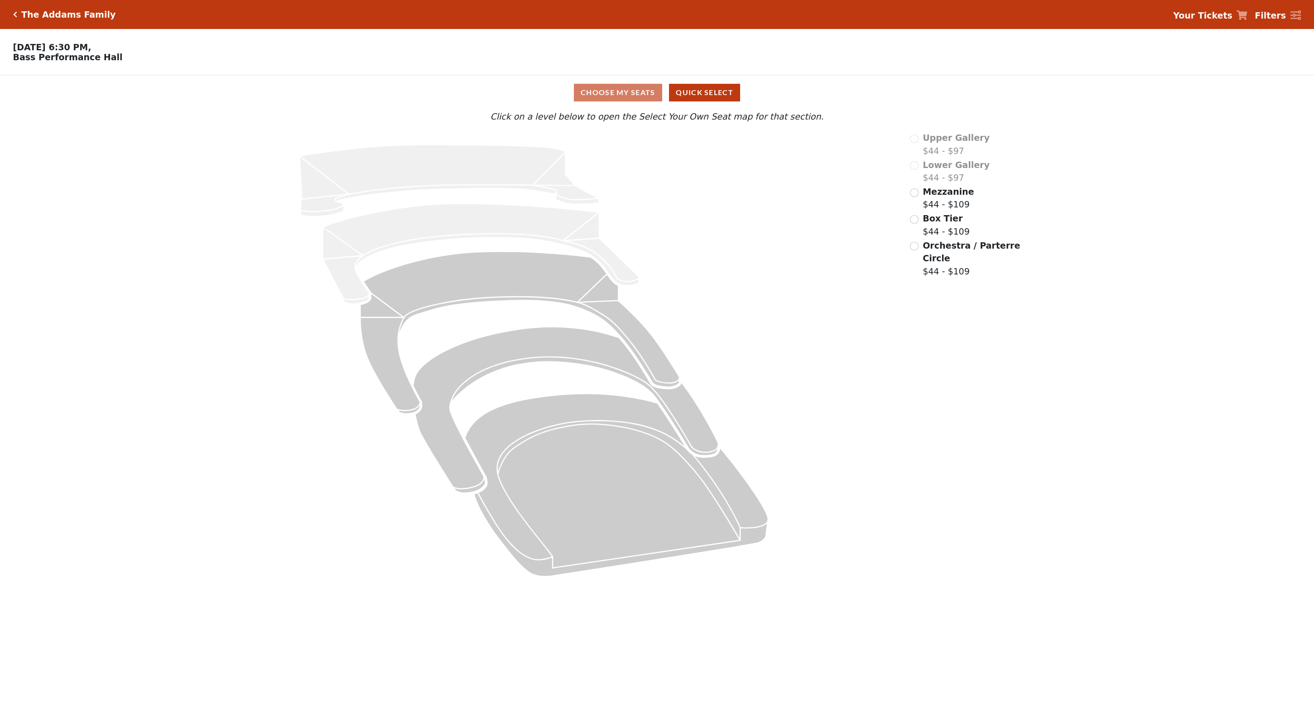 The image size is (1314, 716). I want to click on span: Box Tier, so click(943, 218).